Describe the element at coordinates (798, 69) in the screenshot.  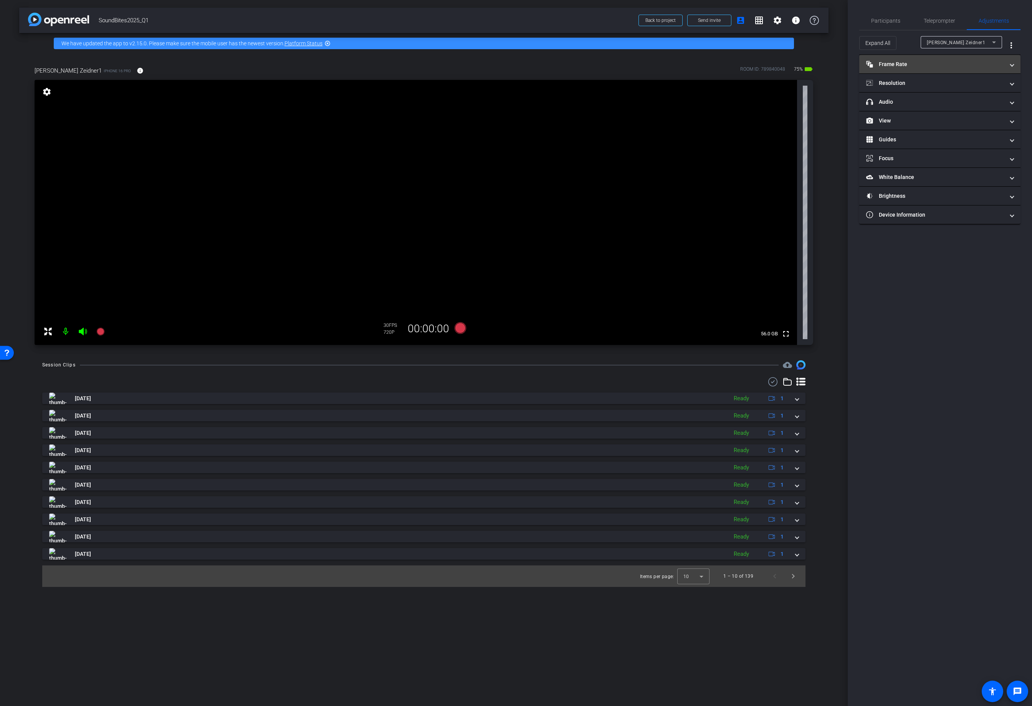
I see `span: 75%` at that location.